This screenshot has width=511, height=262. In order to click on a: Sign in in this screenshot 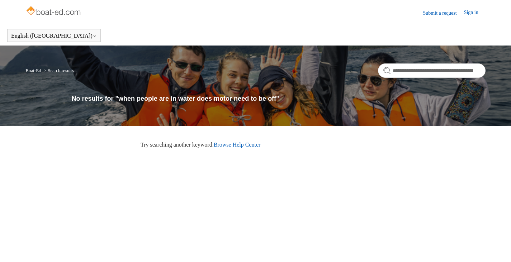, I will do `click(474, 13)`.